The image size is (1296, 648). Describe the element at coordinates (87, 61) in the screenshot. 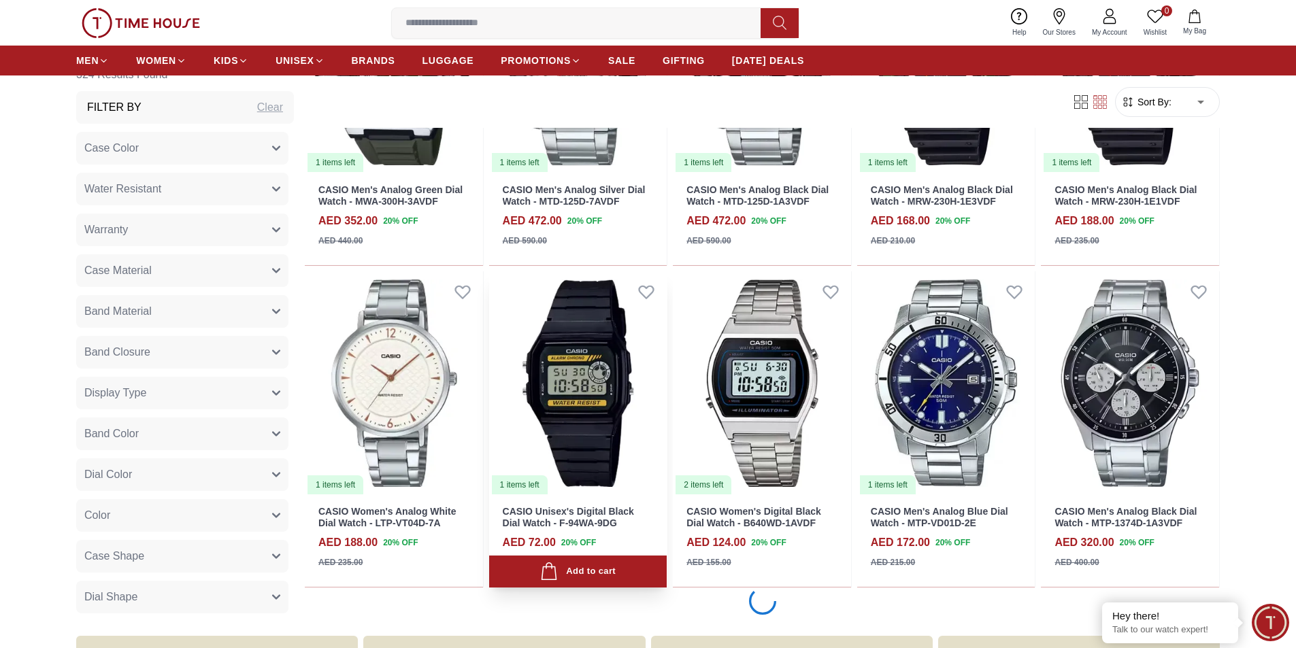

I see `span: MEN` at that location.